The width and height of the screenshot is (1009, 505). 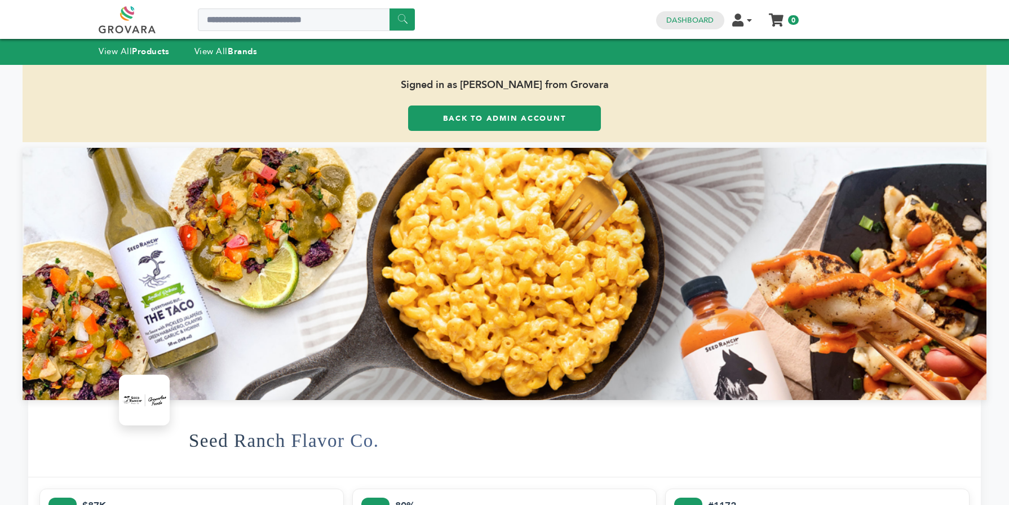 What do you see at coordinates (505, 118) in the screenshot?
I see `a: Back to Admin Account` at bounding box center [505, 118].